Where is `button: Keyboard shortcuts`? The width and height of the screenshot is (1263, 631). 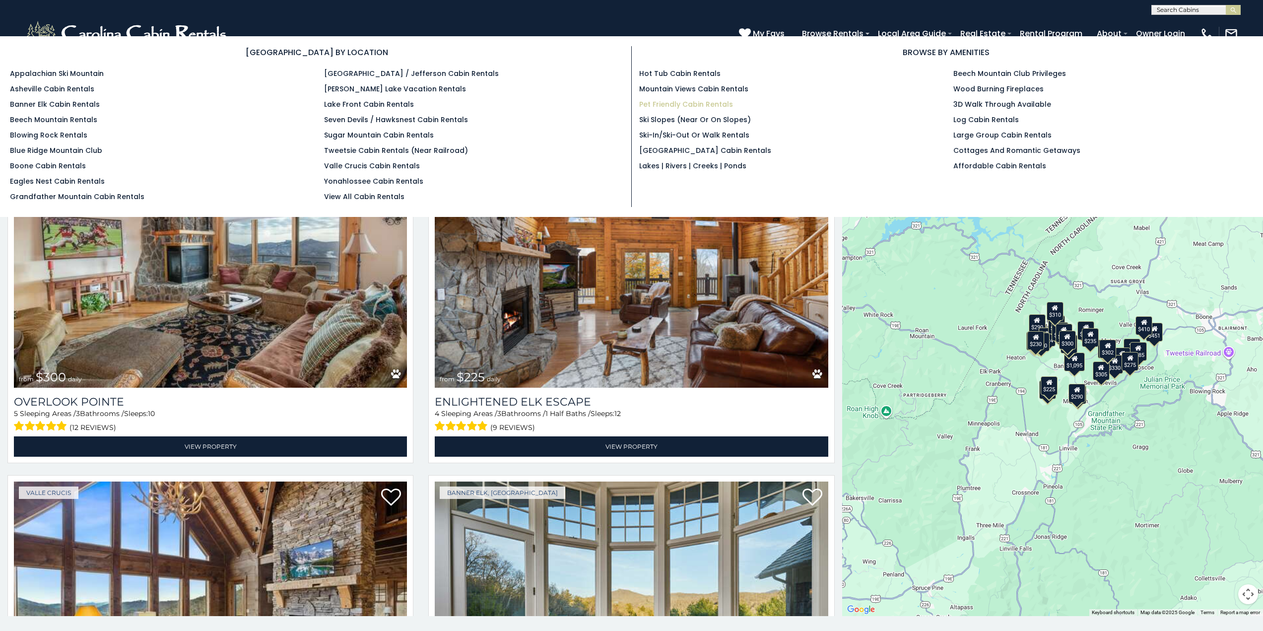 button: Keyboard shortcuts is located at coordinates (1113, 612).